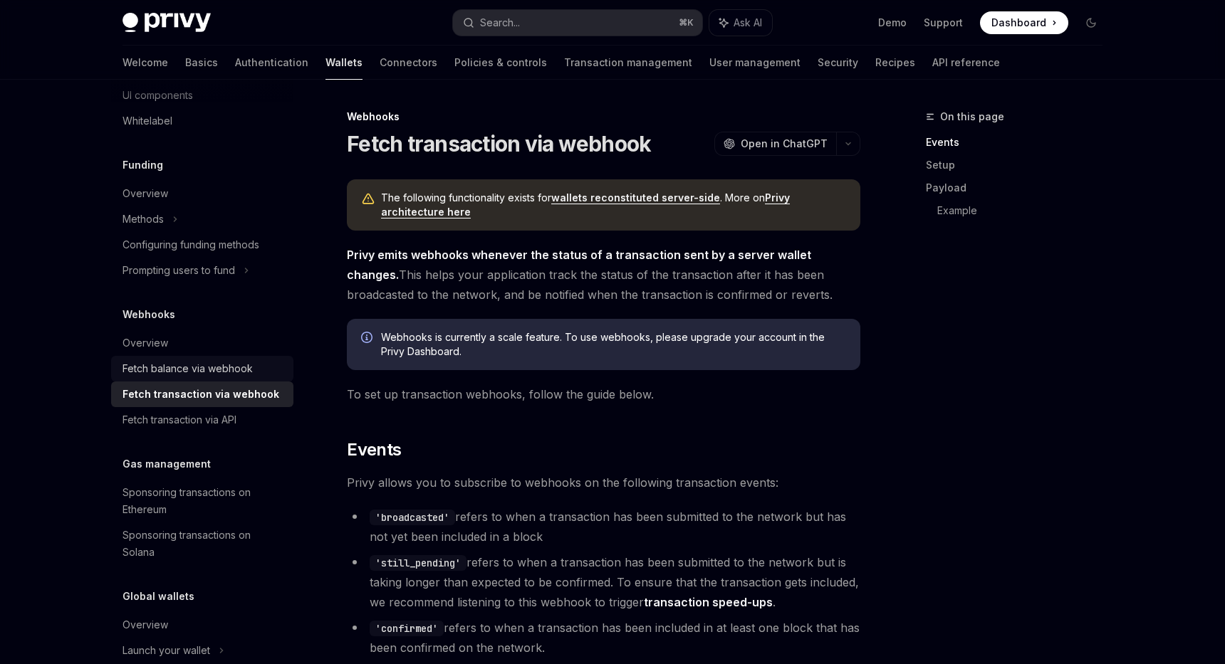 Image resolution: width=1225 pixels, height=664 pixels. Describe the element at coordinates (408, 63) in the screenshot. I see `a: Connectors` at that location.